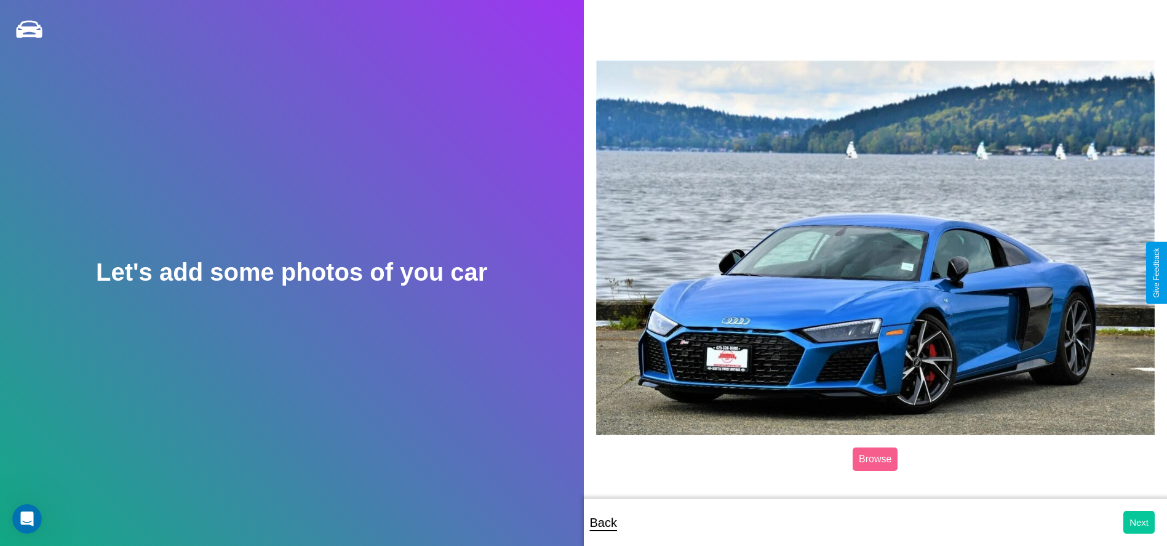 This screenshot has width=1167, height=546. Describe the element at coordinates (875, 459) in the screenshot. I see `label: Browse` at that location.